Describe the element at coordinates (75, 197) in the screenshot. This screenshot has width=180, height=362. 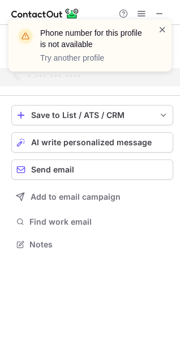
I see `span: Add to email campaign` at that location.